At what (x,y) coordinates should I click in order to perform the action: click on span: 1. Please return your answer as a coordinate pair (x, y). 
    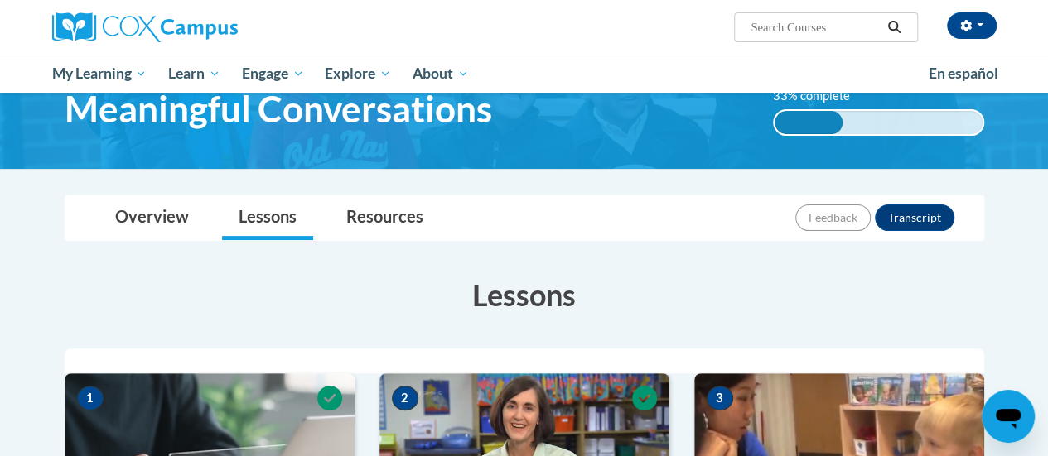
    Looking at the image, I should click on (90, 398).